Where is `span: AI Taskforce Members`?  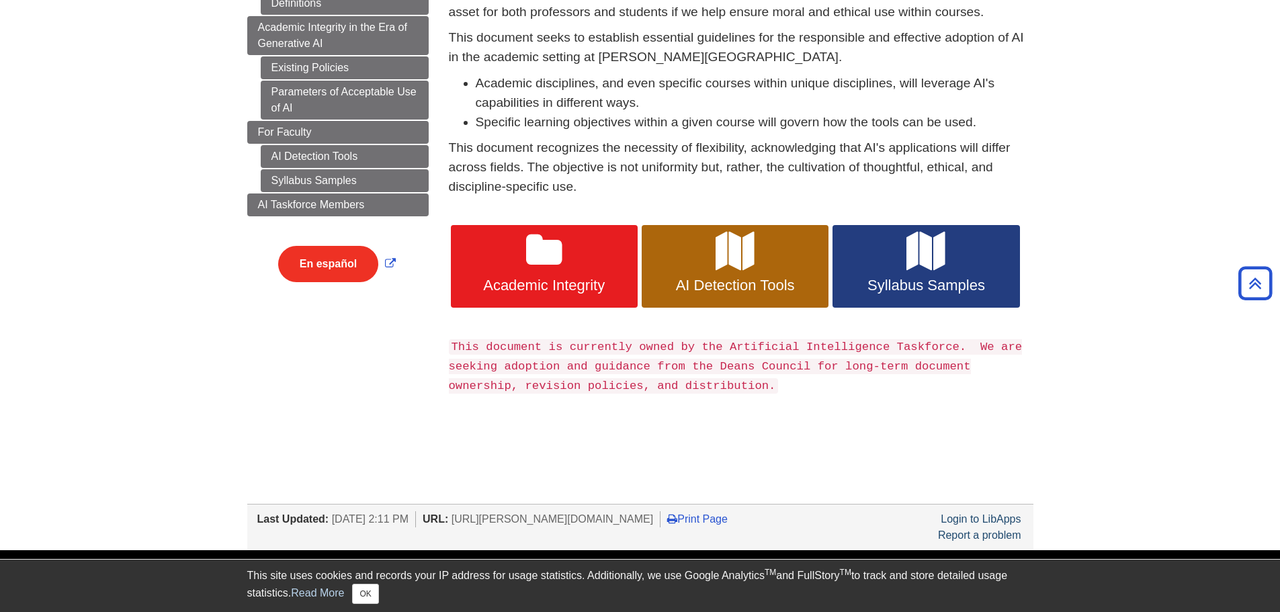 span: AI Taskforce Members is located at coordinates (311, 204).